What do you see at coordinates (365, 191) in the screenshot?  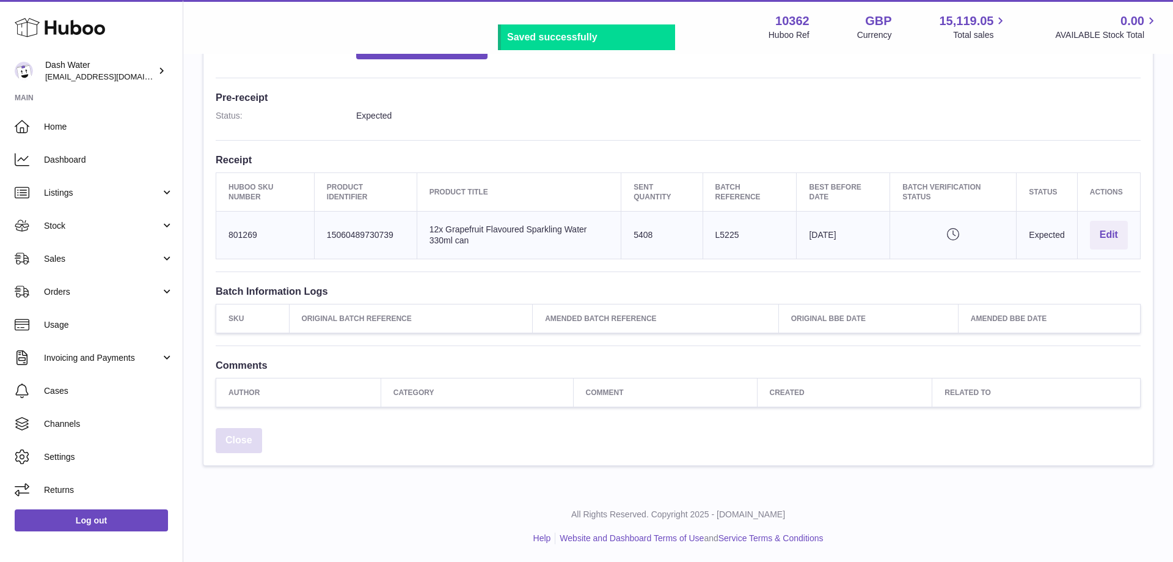 I see `th: Product Identifier` at bounding box center [365, 191].